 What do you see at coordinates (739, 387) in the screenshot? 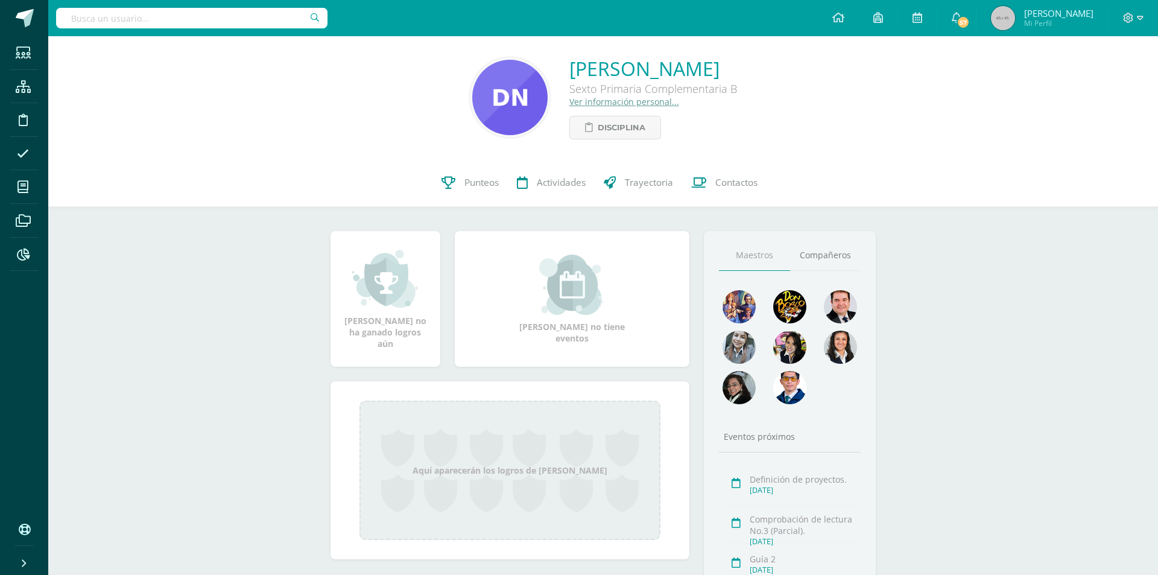
I see `img: 6377130e5e35d8d0020f001f75faf696.png` at bounding box center [739, 387].